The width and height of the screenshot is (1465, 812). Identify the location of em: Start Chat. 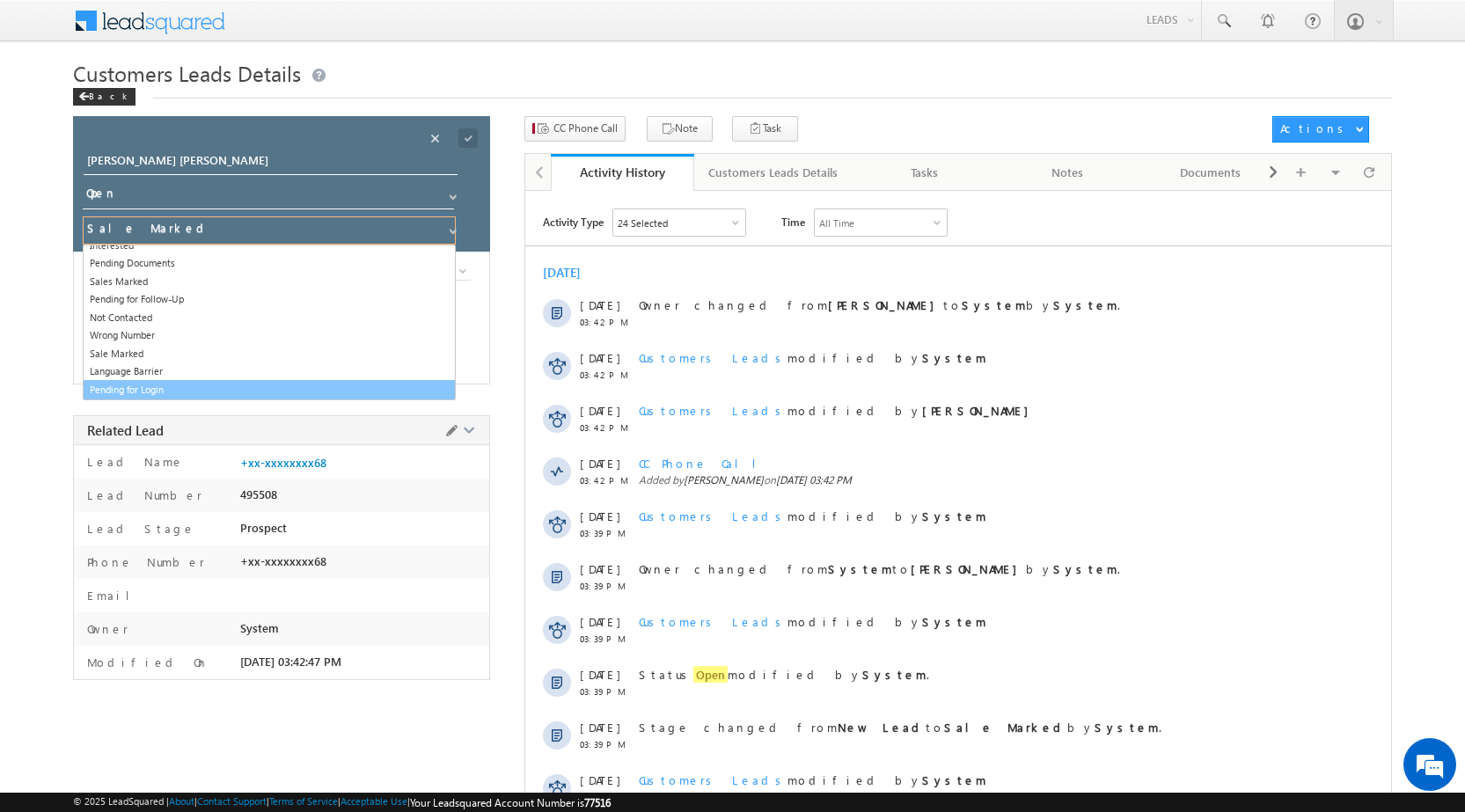
(279, 553).